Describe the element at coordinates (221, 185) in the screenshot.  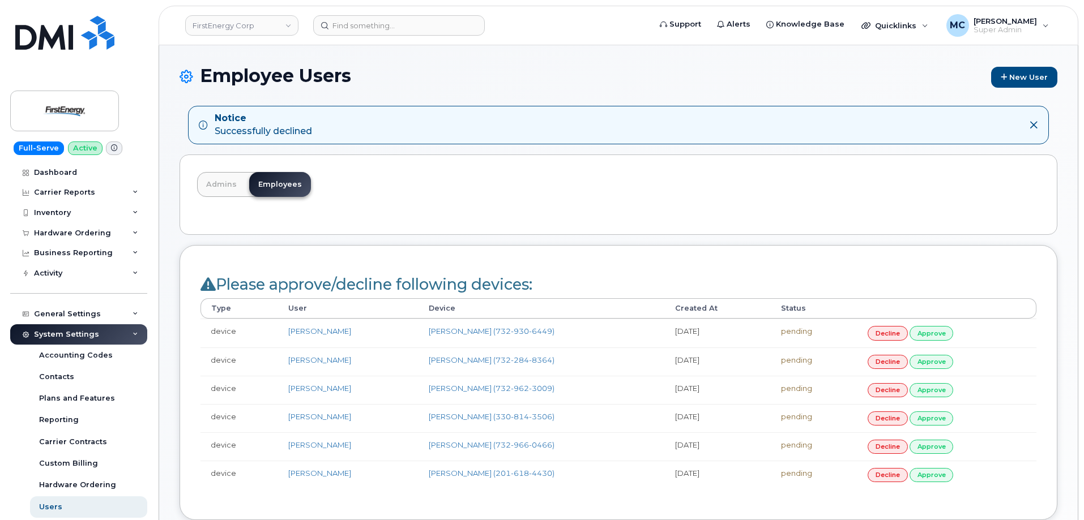
I see `a: Admins` at that location.